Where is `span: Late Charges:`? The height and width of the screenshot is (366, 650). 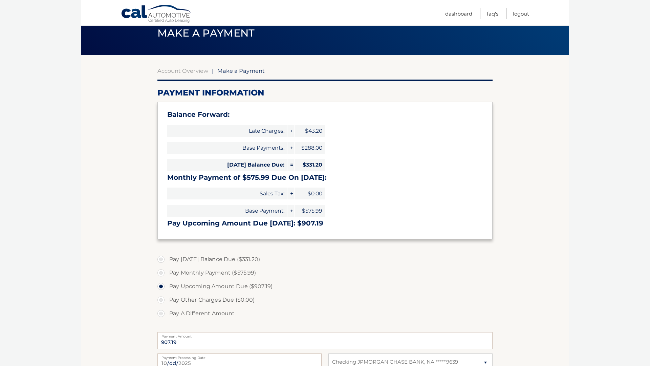 span: Late Charges: is located at coordinates (227, 131).